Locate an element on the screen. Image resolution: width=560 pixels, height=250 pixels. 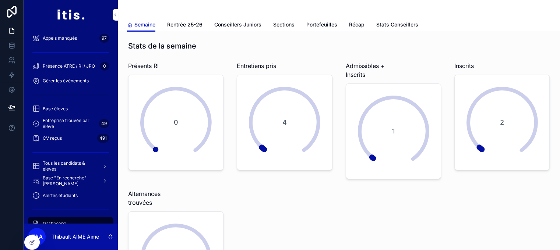
span: Dashboard is located at coordinates (54, 224).